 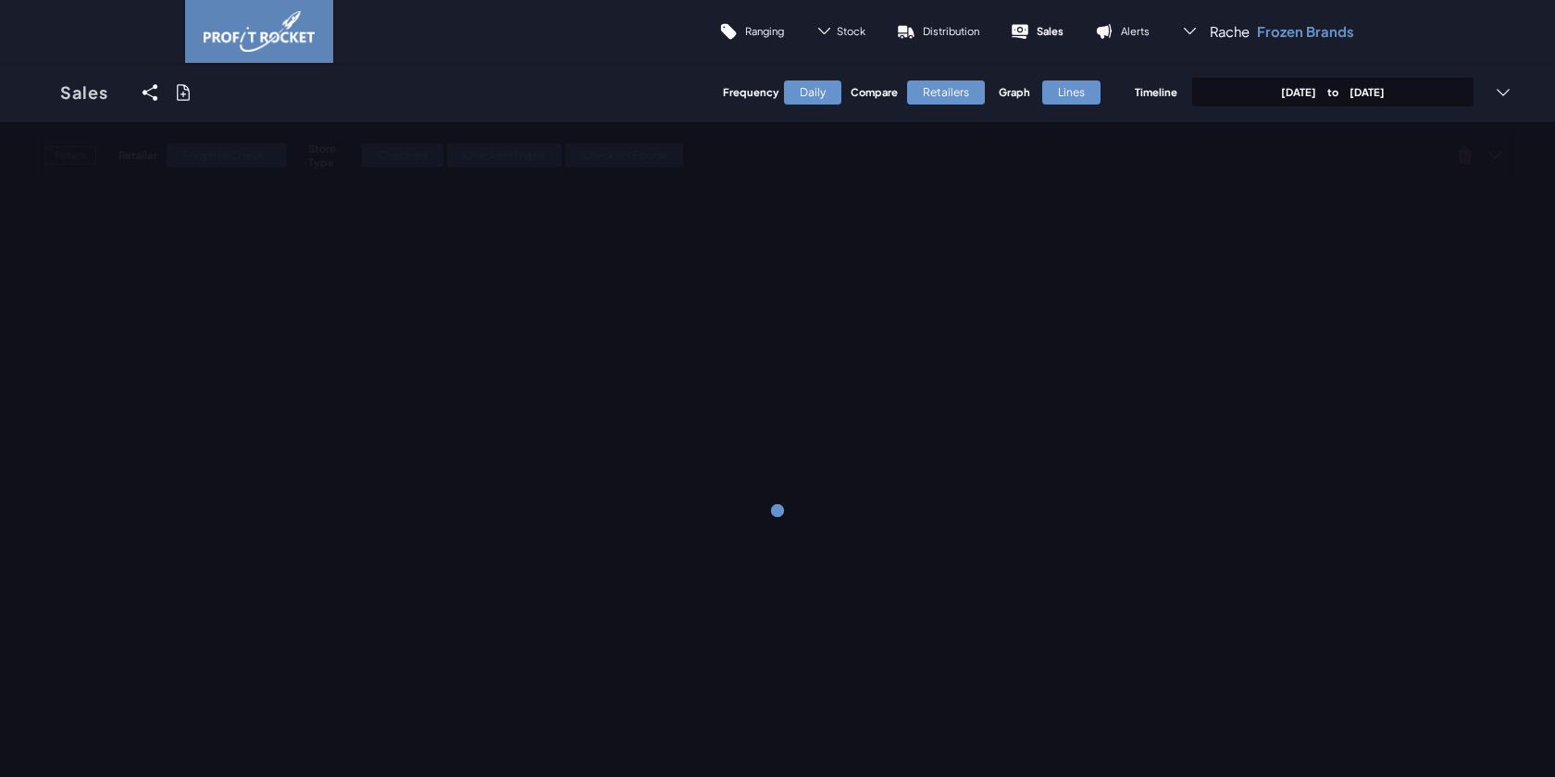 What do you see at coordinates (1333, 92) in the screenshot?
I see `span: to` at bounding box center [1333, 92].